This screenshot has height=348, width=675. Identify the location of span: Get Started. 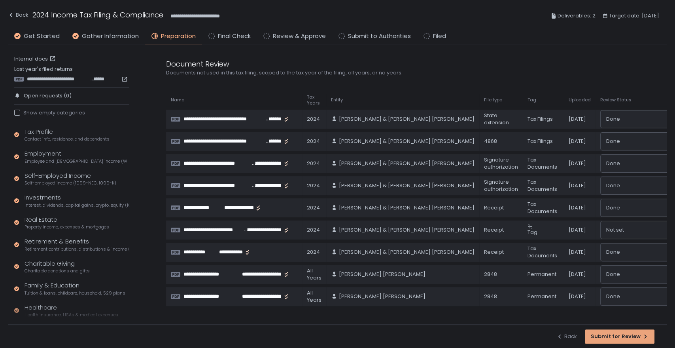
(42, 36).